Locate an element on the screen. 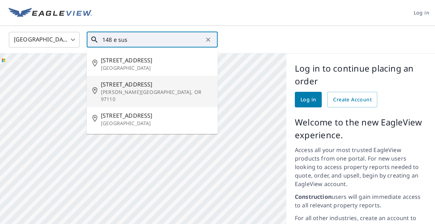 The image size is (435, 224). span: Create Account is located at coordinates (352, 100).